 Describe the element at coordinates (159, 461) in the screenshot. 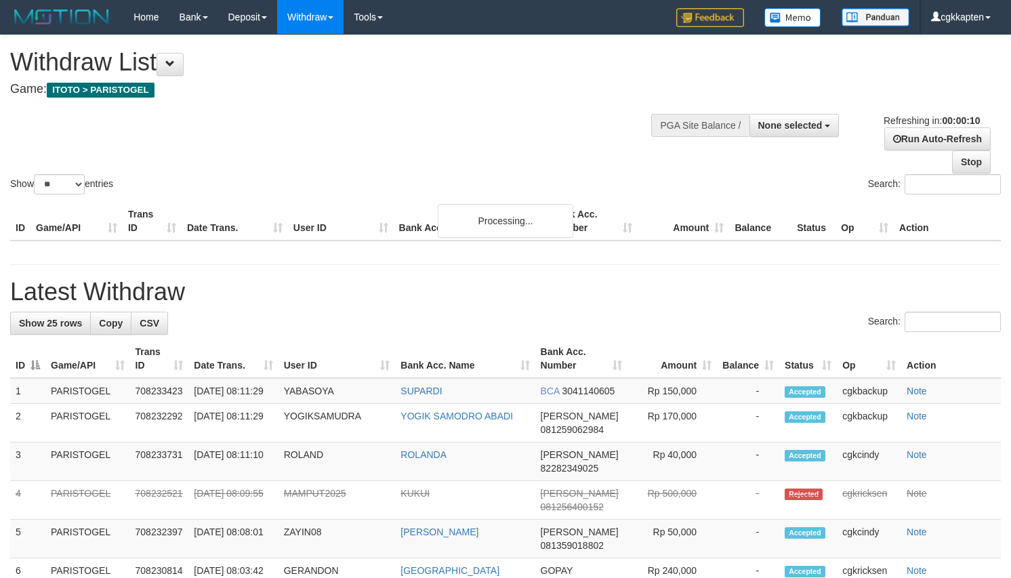

I see `td: 708233731` at that location.